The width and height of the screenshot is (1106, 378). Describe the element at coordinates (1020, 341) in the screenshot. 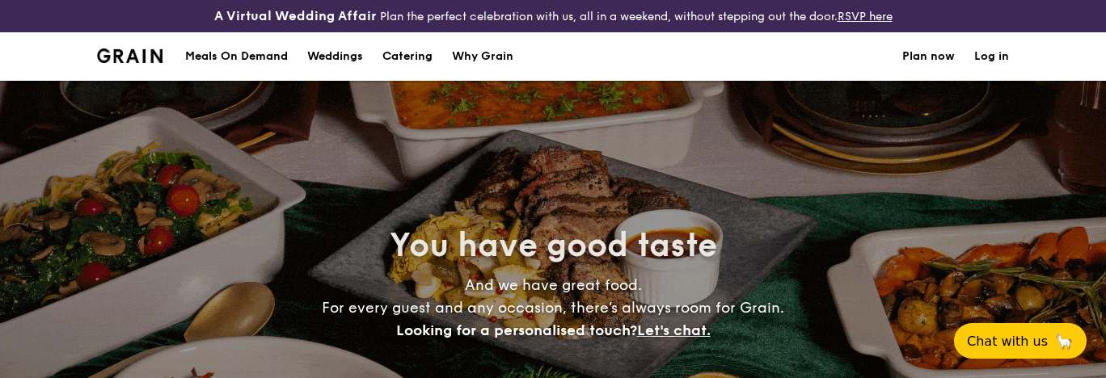

I see `button: Chat with us🦙` at that location.